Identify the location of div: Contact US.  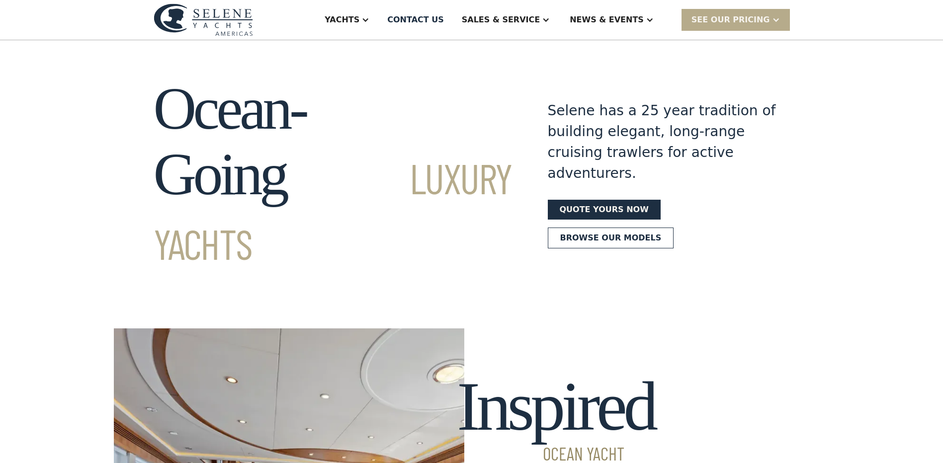
(416, 20).